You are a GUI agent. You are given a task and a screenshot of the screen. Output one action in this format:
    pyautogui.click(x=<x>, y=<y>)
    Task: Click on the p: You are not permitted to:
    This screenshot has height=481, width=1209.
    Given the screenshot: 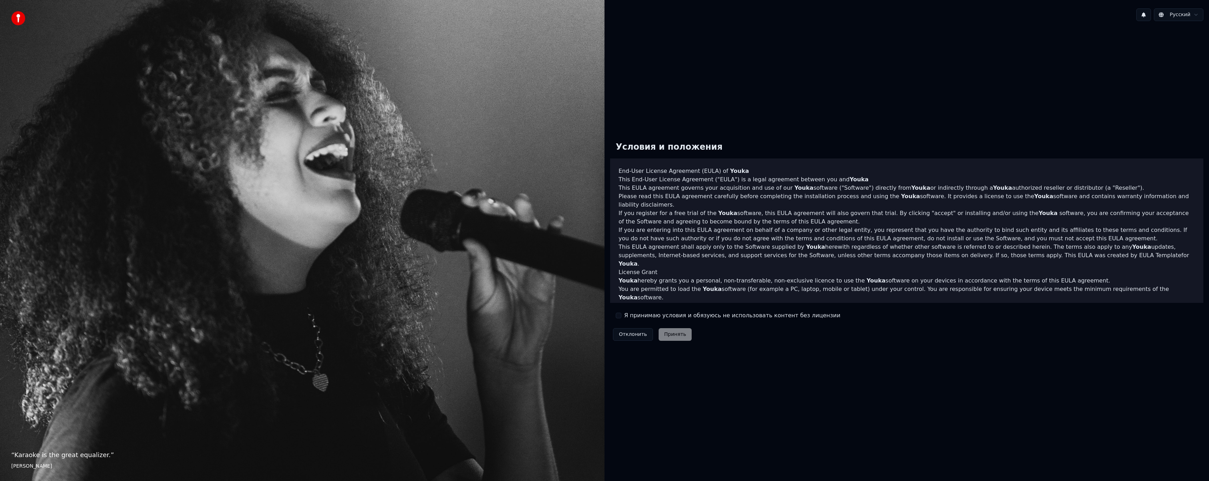 What is the action you would take?
    pyautogui.click(x=907, y=306)
    